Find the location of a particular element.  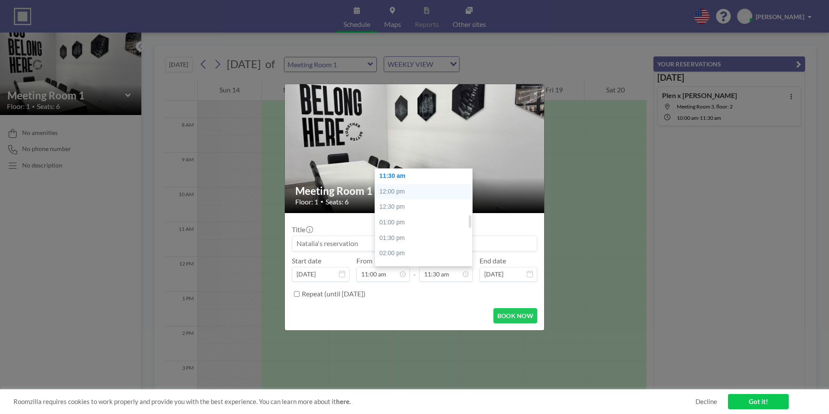

div: 02:00 pm is located at coordinates (426, 253).